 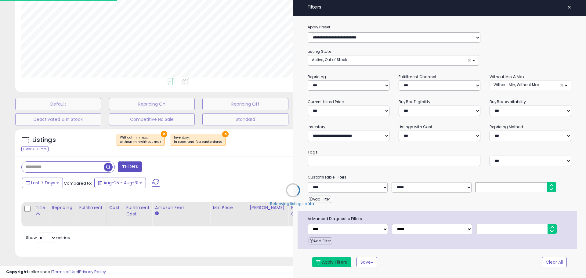 What do you see at coordinates (317, 127) in the screenshot?
I see `small: Inventory` at bounding box center [317, 127].